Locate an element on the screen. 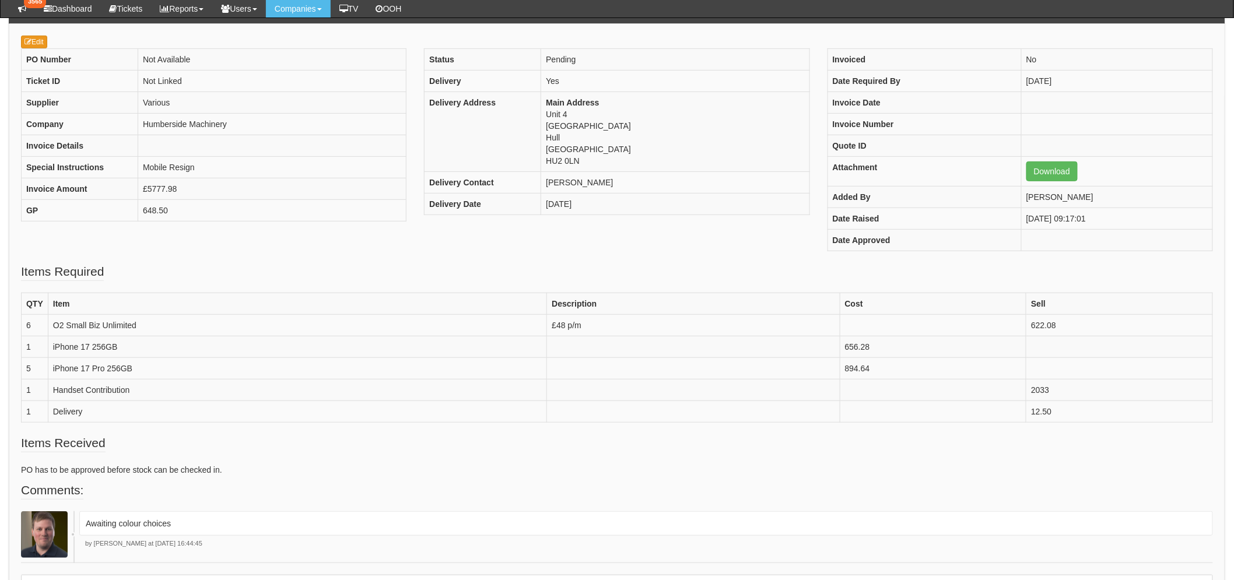 Image resolution: width=1234 pixels, height=580 pixels. p: Awaiting colour choices is located at coordinates (646, 524).